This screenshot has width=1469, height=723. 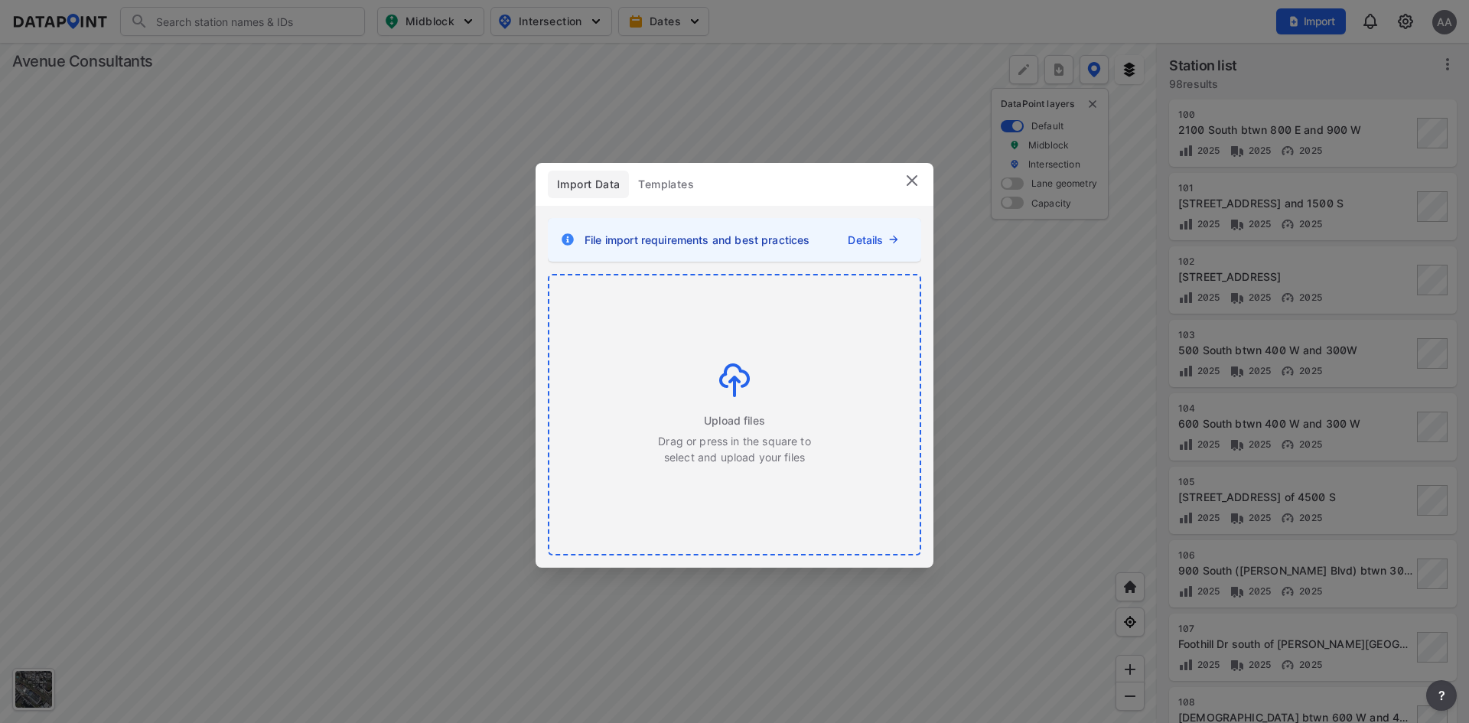 What do you see at coordinates (1442, 696) in the screenshot?
I see `button: more` at bounding box center [1442, 696].